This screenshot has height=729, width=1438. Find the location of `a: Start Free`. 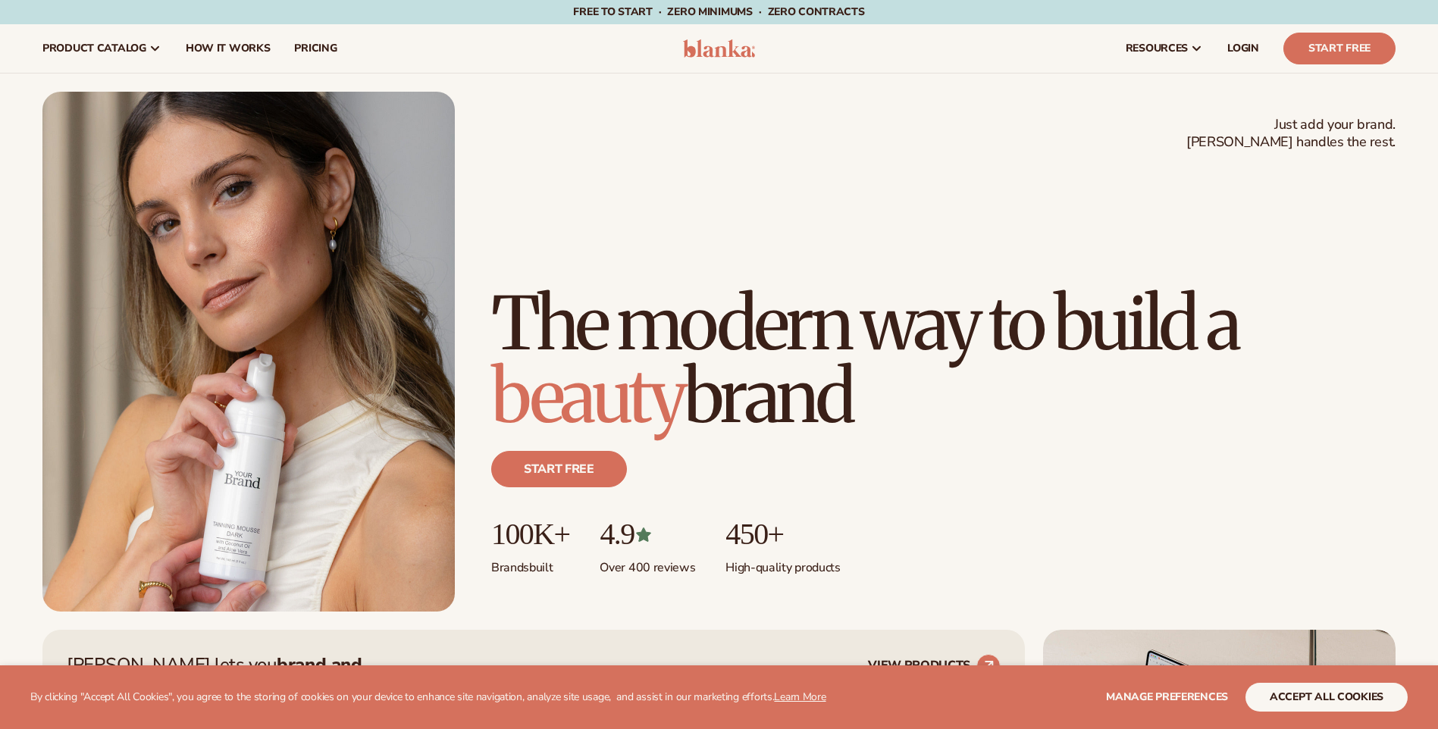

a: Start Free is located at coordinates (1340, 49).